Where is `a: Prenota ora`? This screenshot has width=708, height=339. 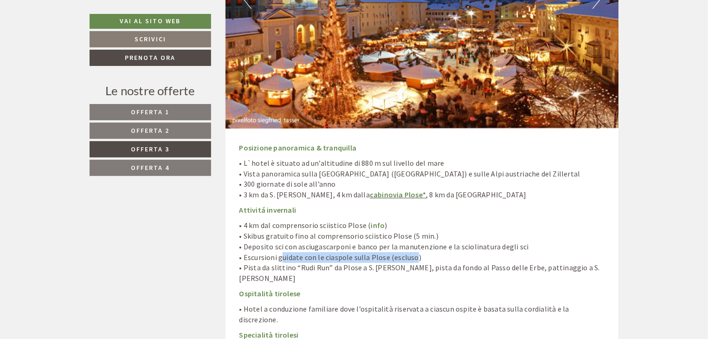
a: Prenota ora is located at coordinates (150, 58).